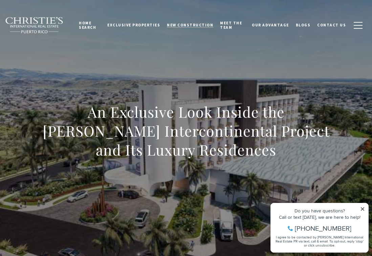 Image resolution: width=372 pixels, height=256 pixels. I want to click on span: Contact Us, so click(331, 25).